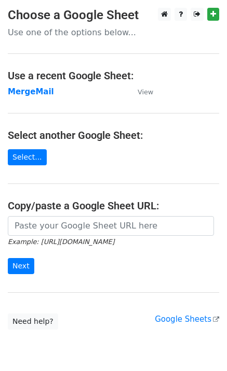 This screenshot has width=227, height=371. What do you see at coordinates (140, 92) in the screenshot?
I see `a: View` at bounding box center [140, 92].